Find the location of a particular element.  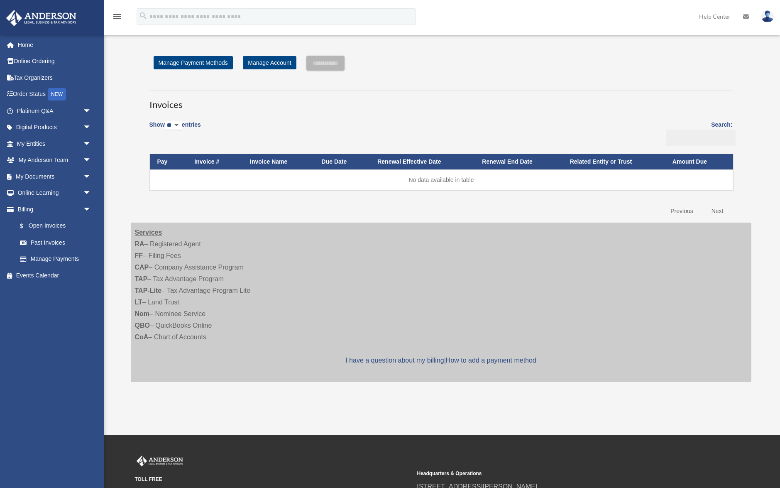

label: Show entries is located at coordinates (175, 129).